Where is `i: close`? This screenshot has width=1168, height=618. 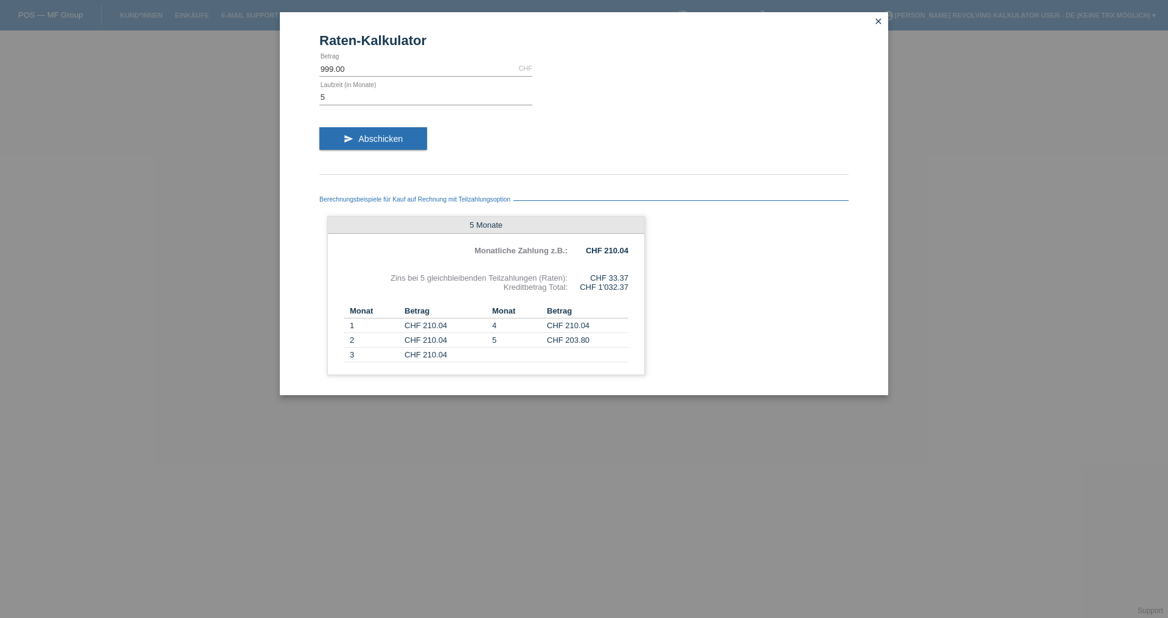 i: close is located at coordinates (879, 21).